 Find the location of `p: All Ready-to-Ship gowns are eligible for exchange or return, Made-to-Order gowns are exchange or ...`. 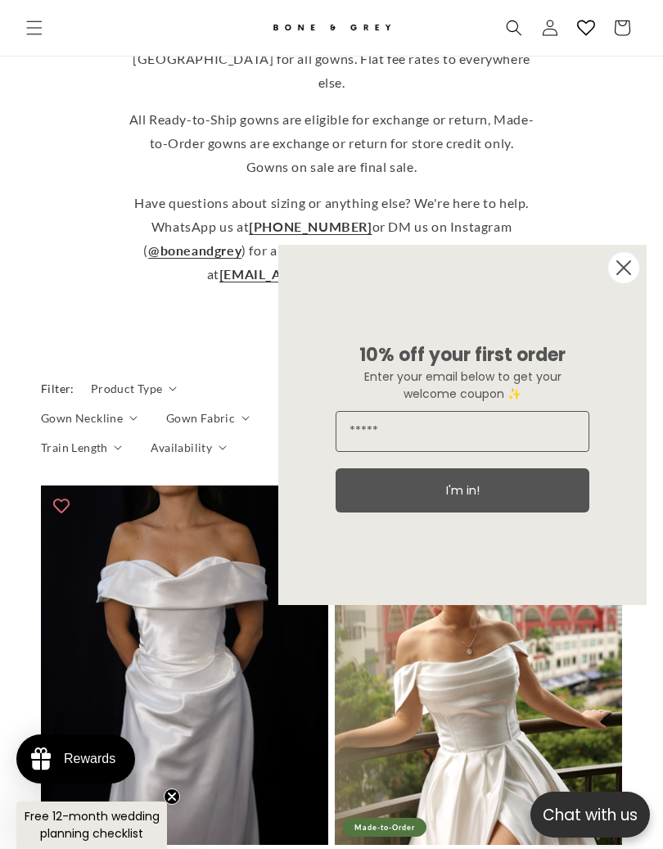

p: All Ready-to-Ship gowns are eligible for exchange or return, Made-to-Order gowns are exchange or ... is located at coordinates (332, 143).